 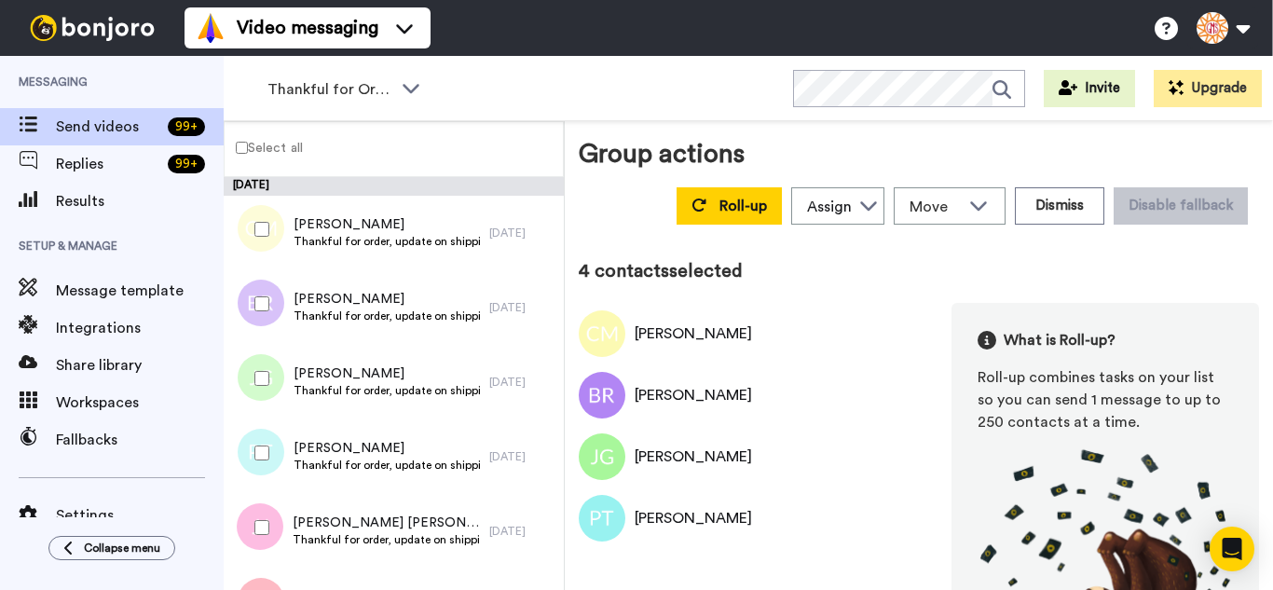 I want to click on span: Move, so click(x=935, y=207).